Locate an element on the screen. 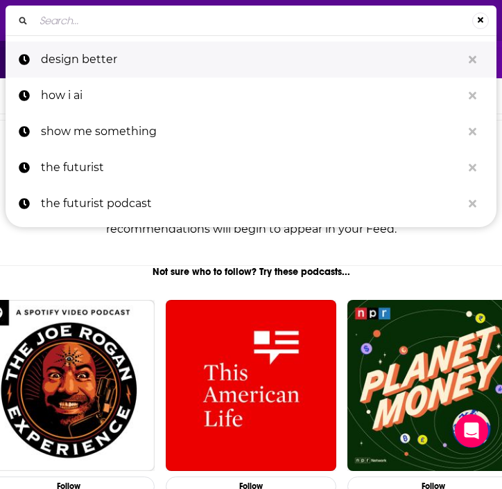  a: design better is located at coordinates (251, 60).